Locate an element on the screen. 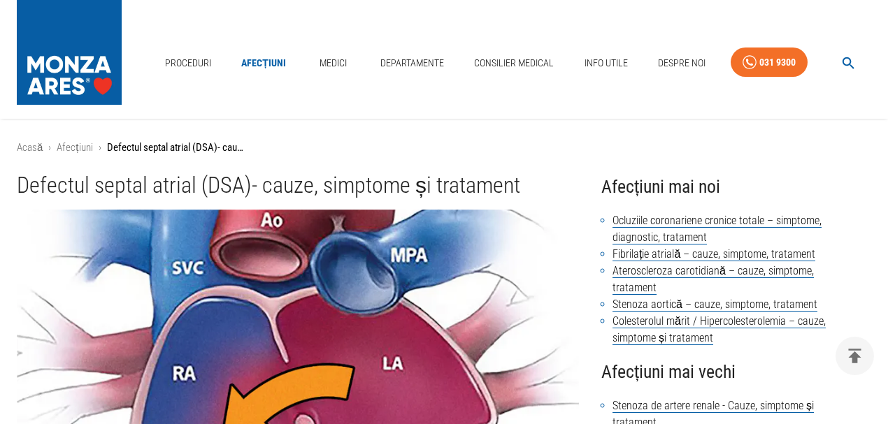 This screenshot has width=888, height=424. a: Info Utile is located at coordinates (606, 63).